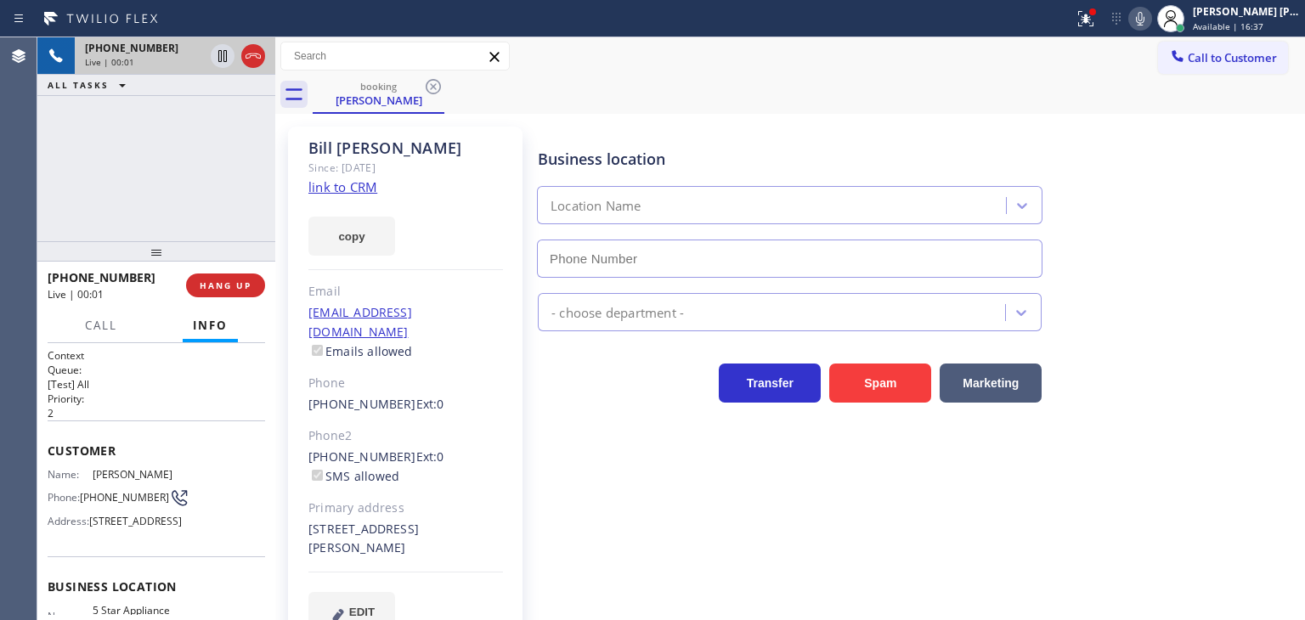  What do you see at coordinates (405, 436) in the screenshot?
I see `div: Phone2` at bounding box center [405, 436].